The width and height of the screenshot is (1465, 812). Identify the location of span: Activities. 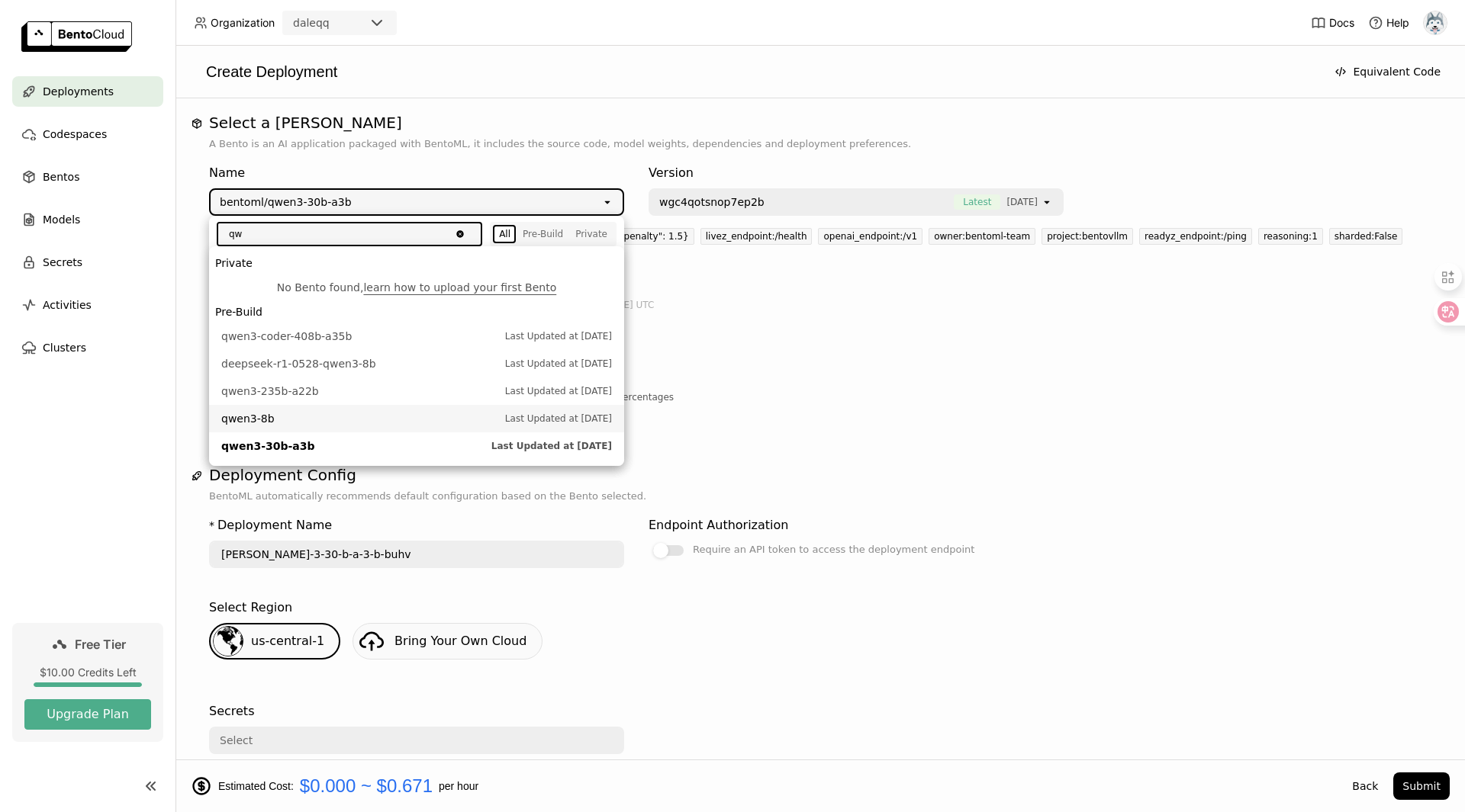
(67, 305).